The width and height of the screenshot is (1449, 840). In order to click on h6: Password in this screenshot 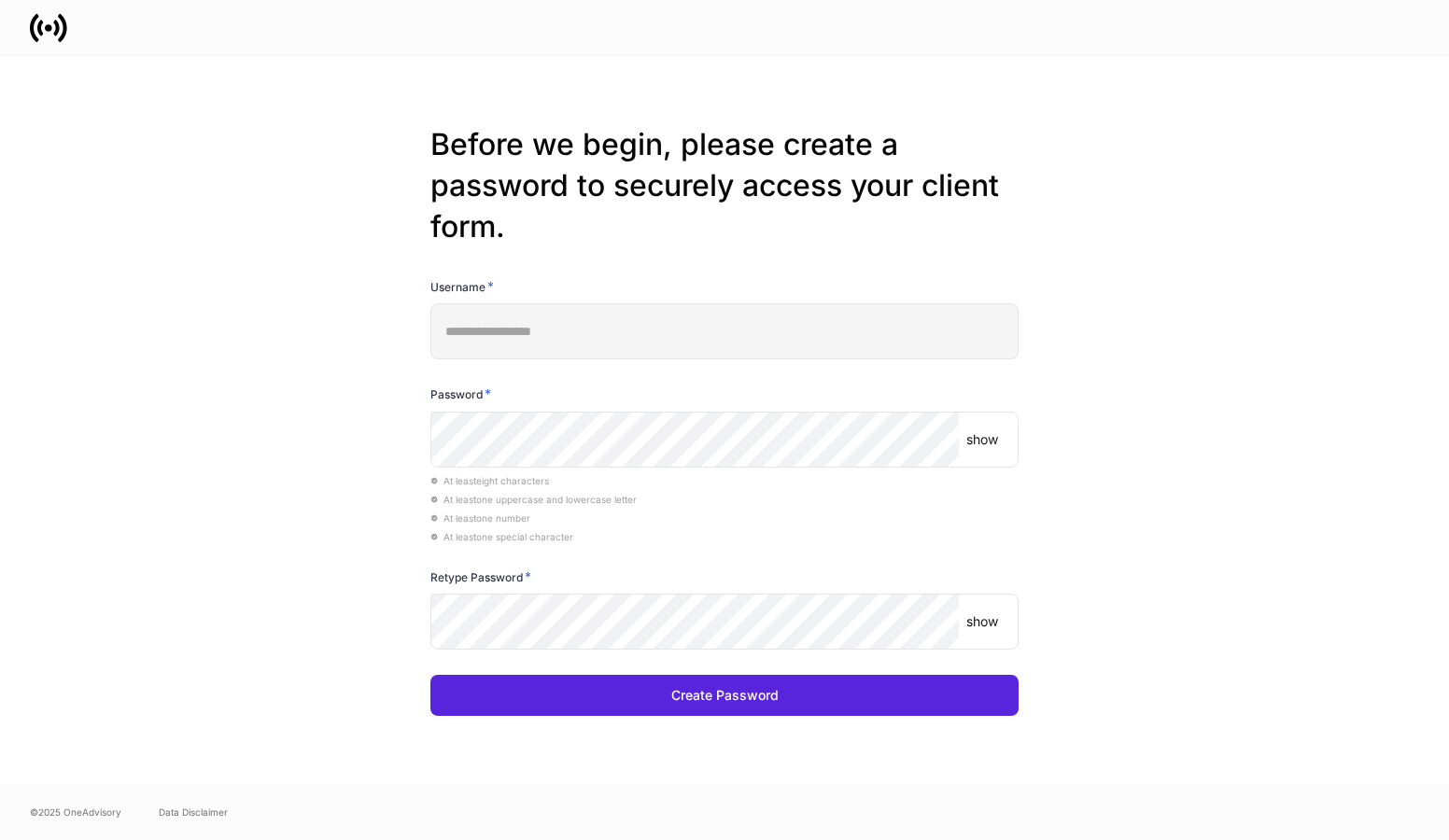, I will do `click(460, 394)`.